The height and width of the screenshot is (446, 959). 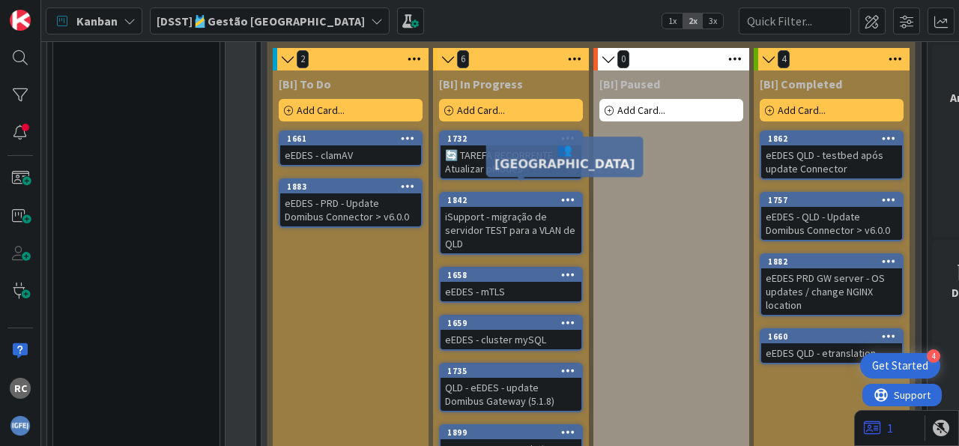 What do you see at coordinates (692, 21) in the screenshot?
I see `span: 2x` at bounding box center [692, 21].